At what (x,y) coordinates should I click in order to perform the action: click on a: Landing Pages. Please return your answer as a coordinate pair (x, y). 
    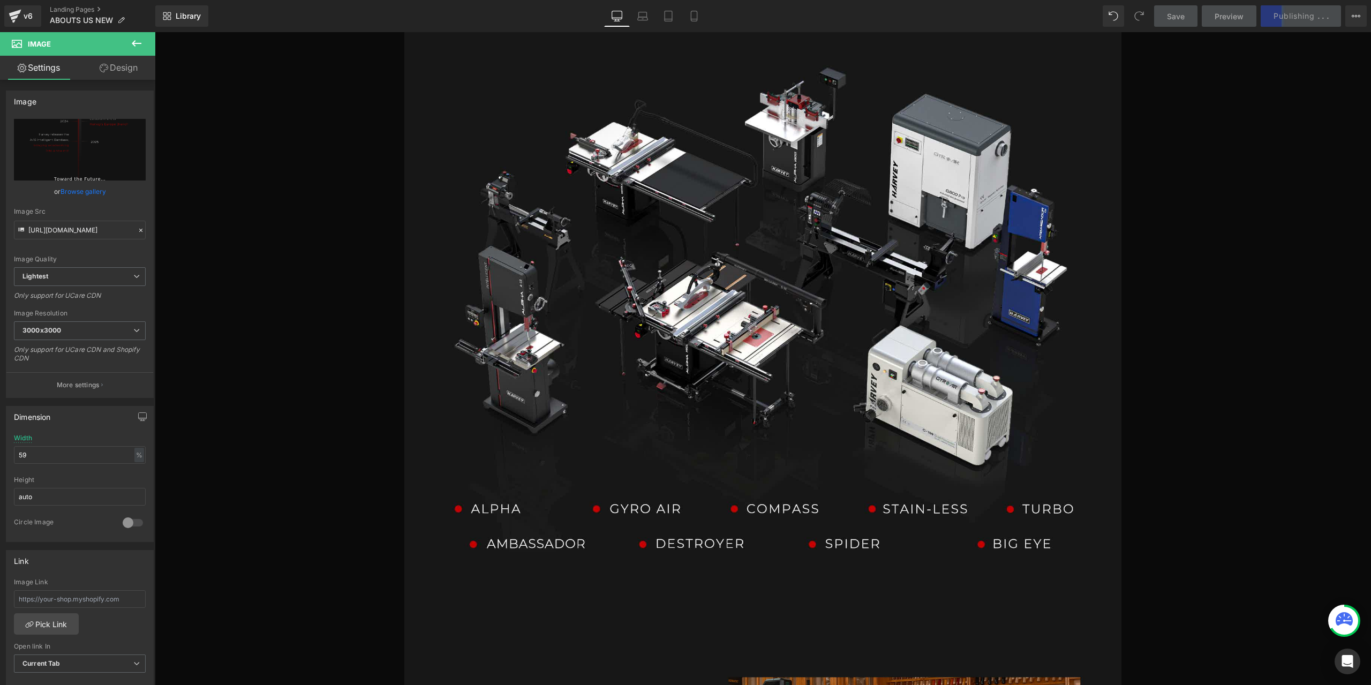
    Looking at the image, I should click on (102, 10).